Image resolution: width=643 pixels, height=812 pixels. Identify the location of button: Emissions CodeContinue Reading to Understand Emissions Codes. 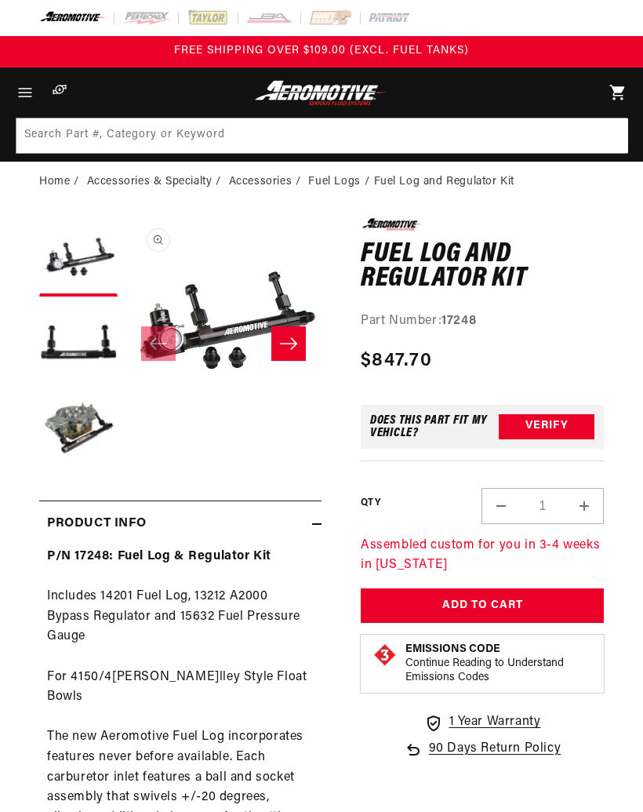
(499, 664).